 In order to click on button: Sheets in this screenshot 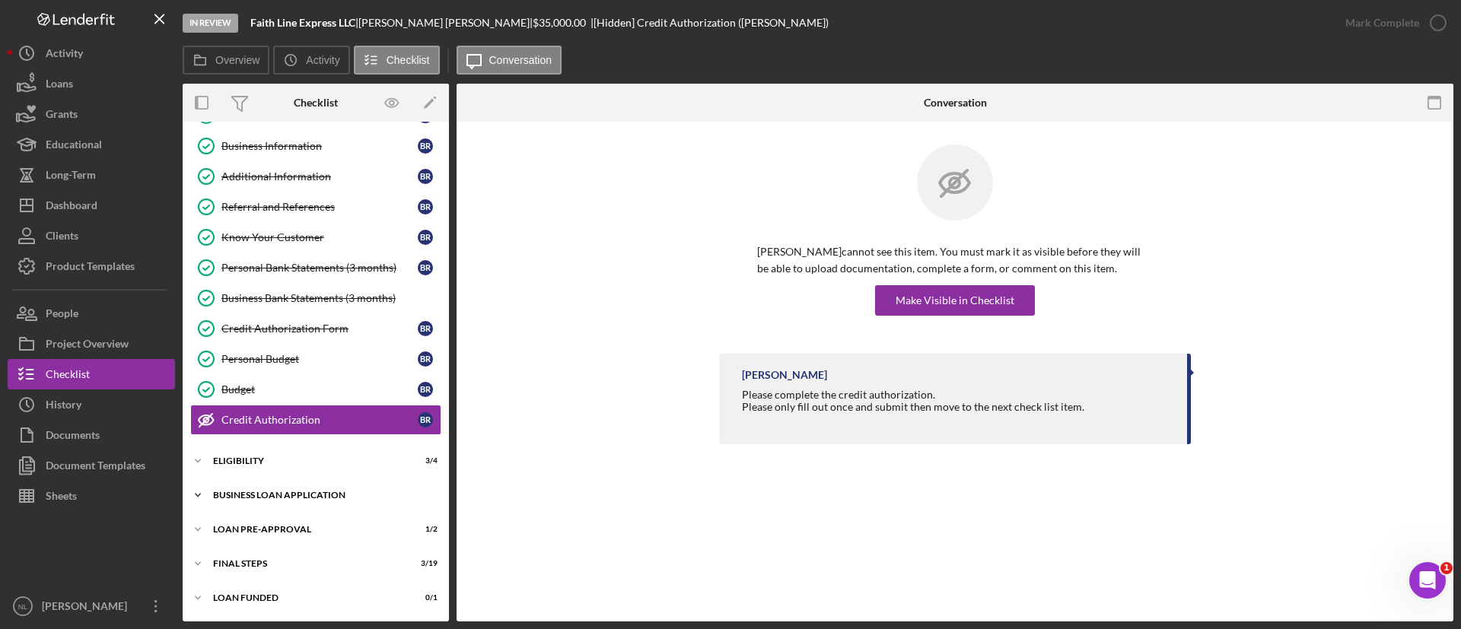, I will do `click(91, 496)`.